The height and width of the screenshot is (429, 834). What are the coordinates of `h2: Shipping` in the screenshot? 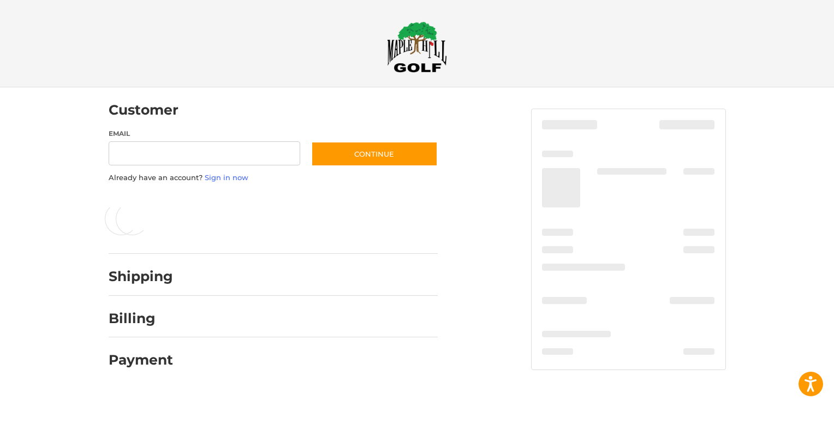 It's located at (141, 276).